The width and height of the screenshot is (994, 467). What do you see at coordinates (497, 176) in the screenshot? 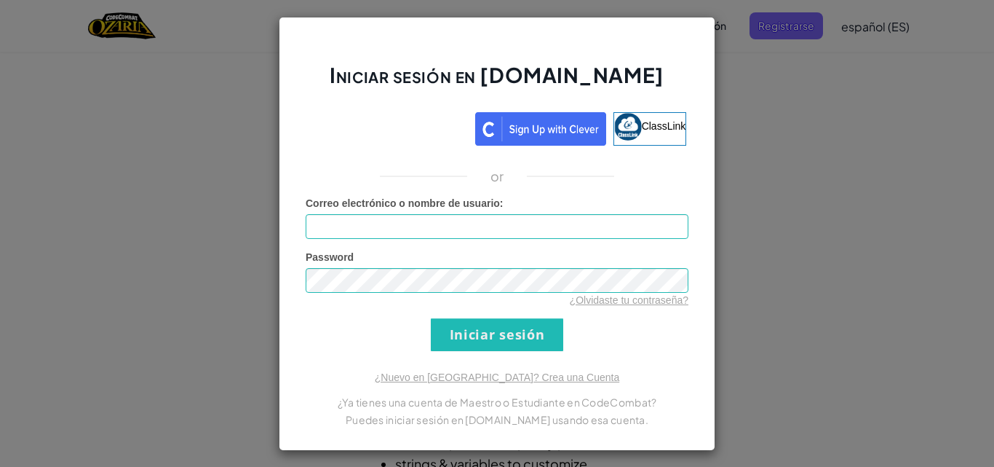
I see `p: or` at bounding box center [497, 176].